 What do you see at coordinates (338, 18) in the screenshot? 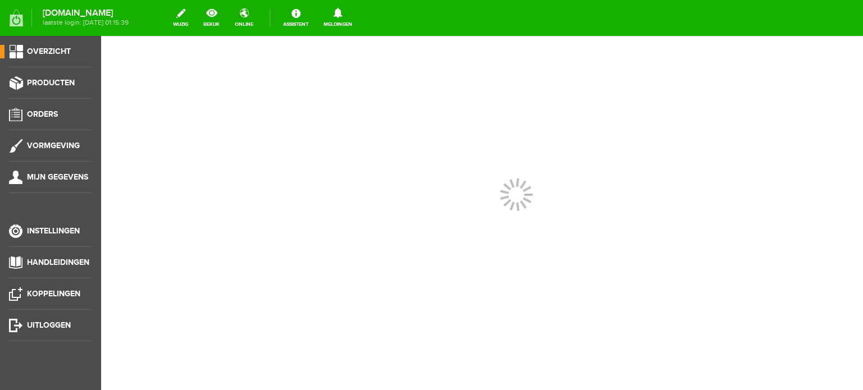
I see `a: Meldingen` at bounding box center [338, 18].